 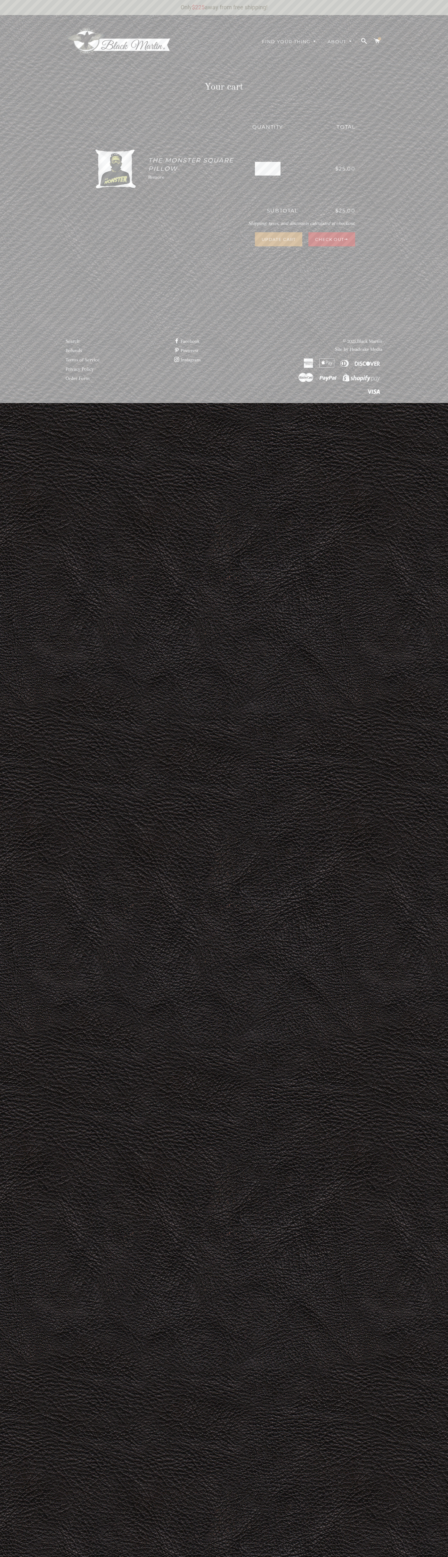 I want to click on img: Black Martin, so click(x=119, y=41).